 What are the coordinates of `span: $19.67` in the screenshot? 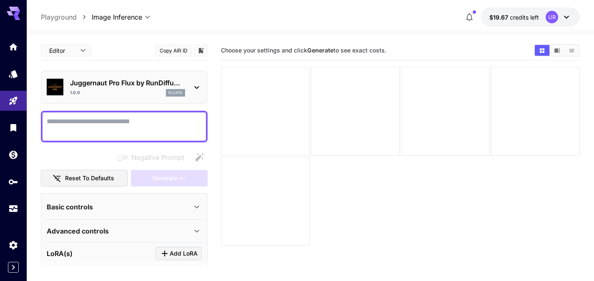 It's located at (499, 17).